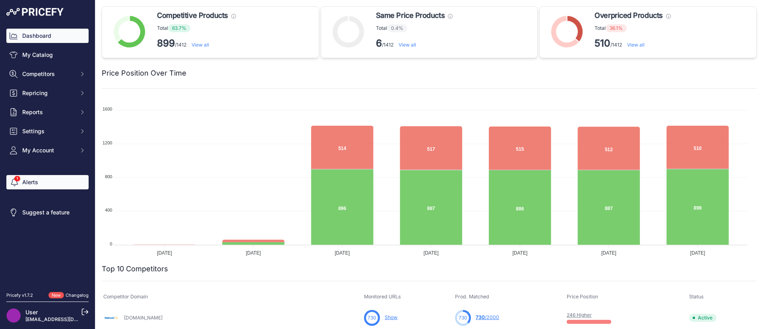  Describe the element at coordinates (48, 74) in the screenshot. I see `span: Competitors` at that location.